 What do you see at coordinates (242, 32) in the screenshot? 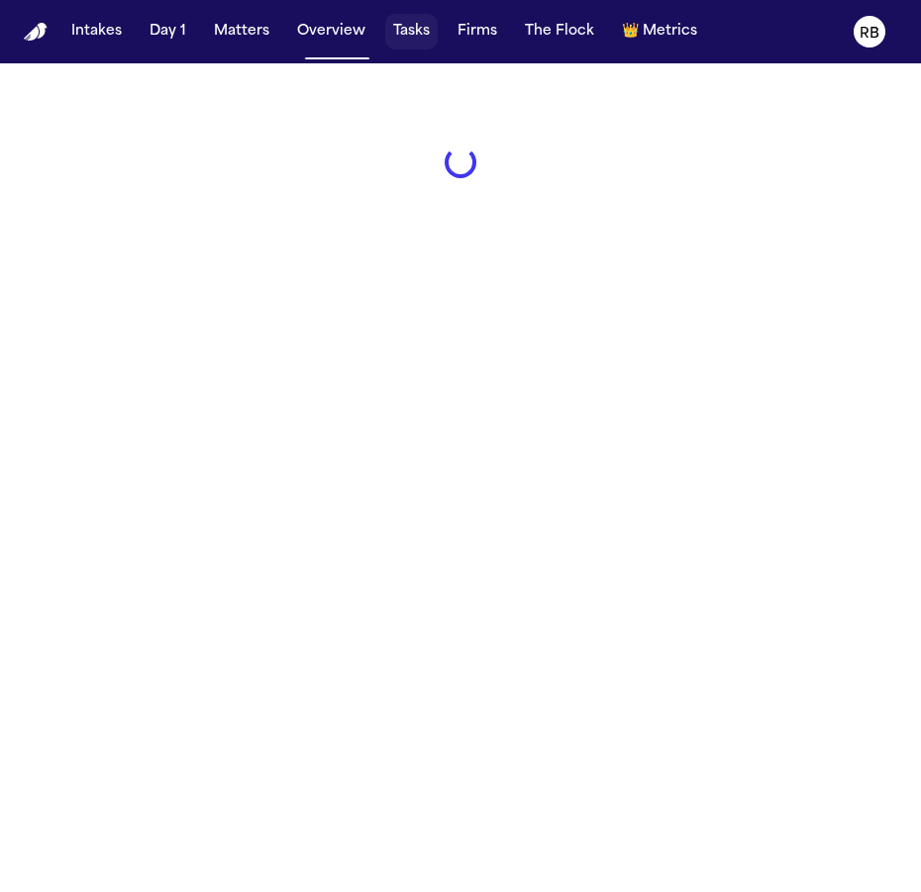
I see `button: Matters` at bounding box center [242, 32].